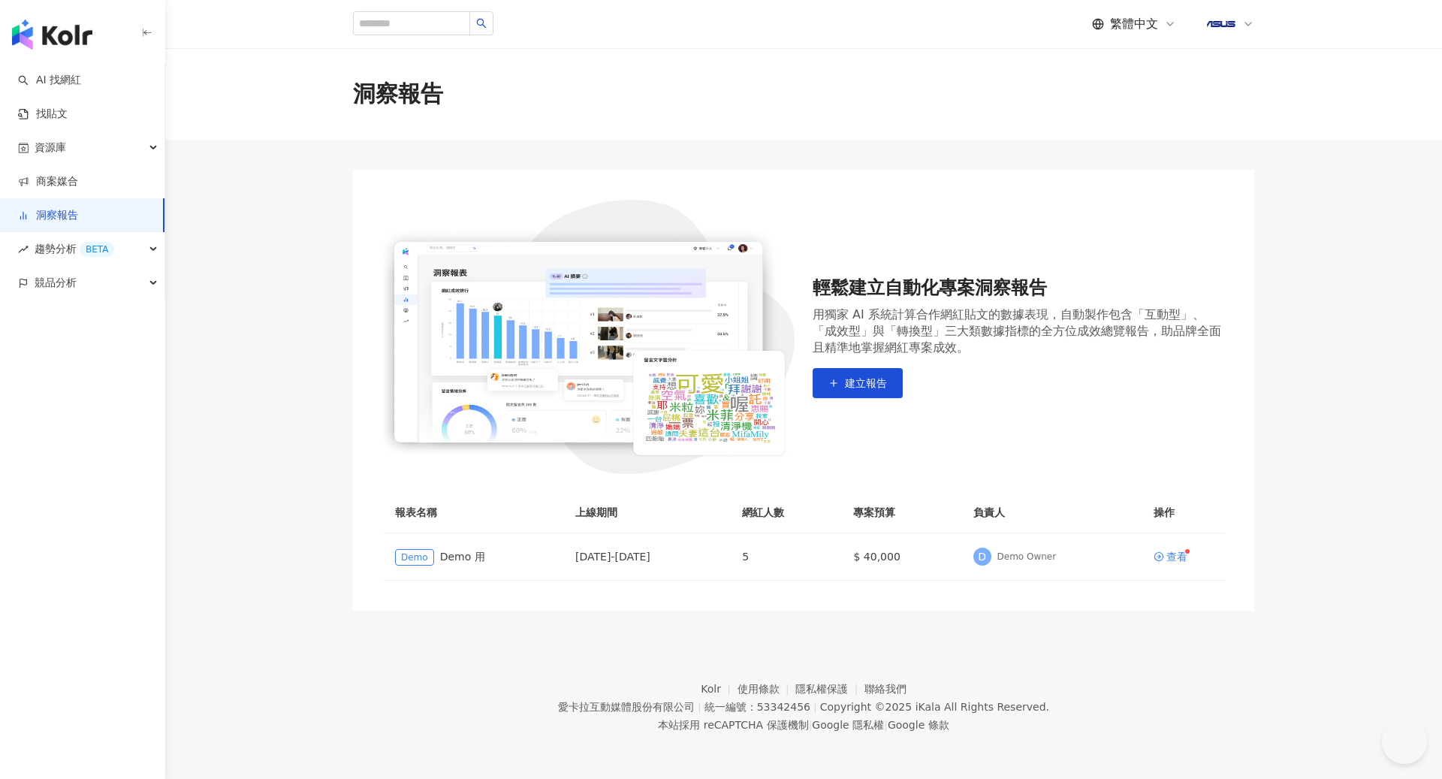 This screenshot has width=1442, height=779. What do you see at coordinates (757, 707) in the screenshot?
I see `div: 統一編號：53342456` at bounding box center [757, 707].